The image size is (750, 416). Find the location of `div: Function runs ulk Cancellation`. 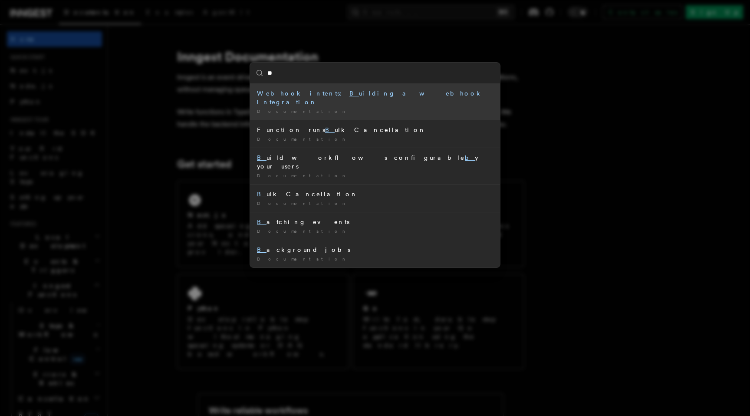

div: Function runs ulk Cancellation is located at coordinates (375, 130).